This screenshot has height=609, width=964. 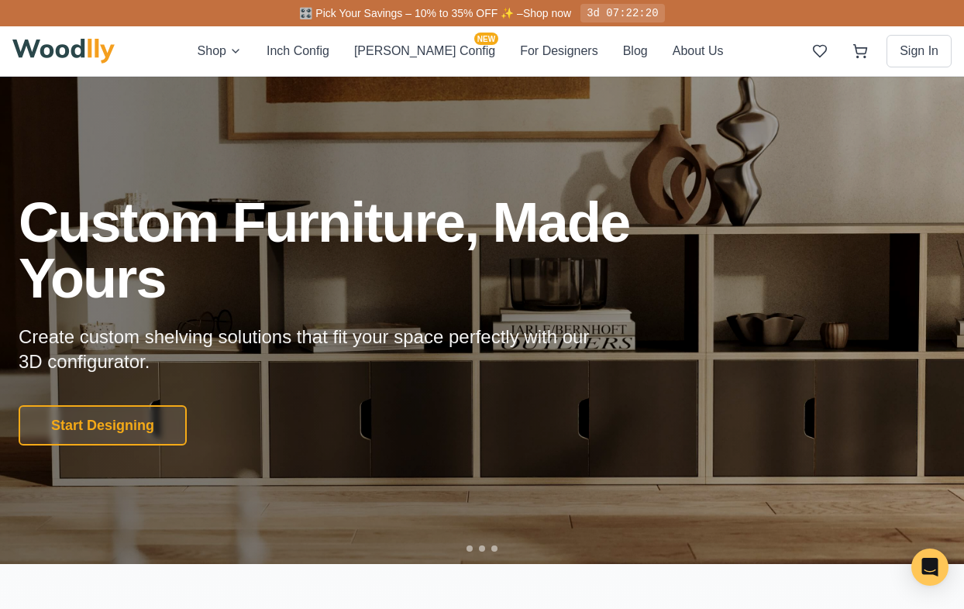 What do you see at coordinates (930, 567) in the screenshot?
I see `div: Open Intercom Messenger` at bounding box center [930, 567].